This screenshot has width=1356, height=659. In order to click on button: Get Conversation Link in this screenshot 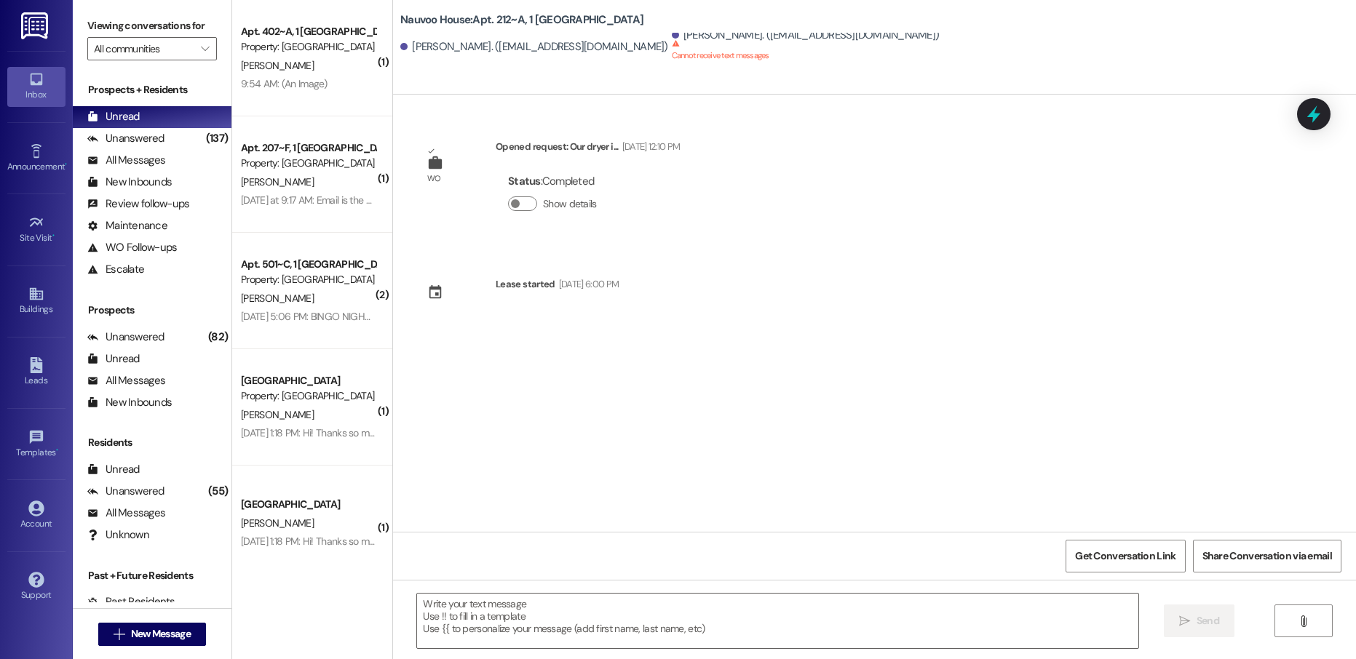, I will do `click(1125, 556)`.